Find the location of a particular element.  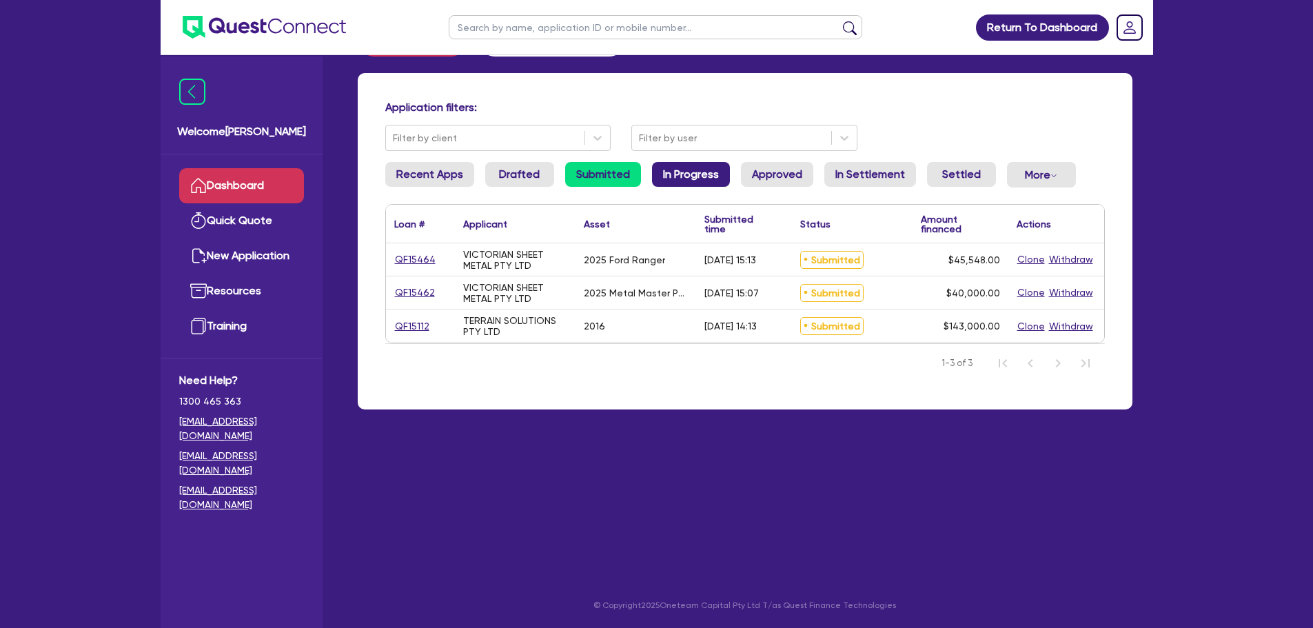

a: QF15462 is located at coordinates (415, 292).